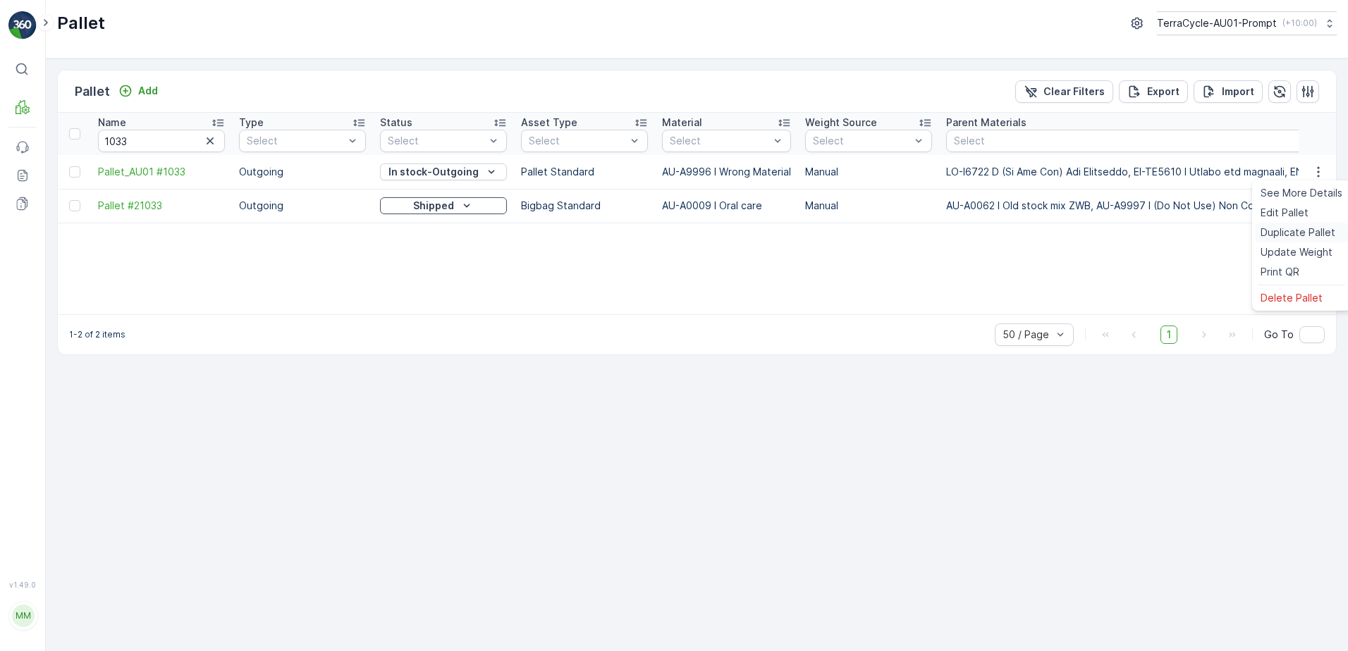 Image resolution: width=1348 pixels, height=651 pixels. What do you see at coordinates (161, 172) in the screenshot?
I see `a: Pallet_AU01 #1033` at bounding box center [161, 172].